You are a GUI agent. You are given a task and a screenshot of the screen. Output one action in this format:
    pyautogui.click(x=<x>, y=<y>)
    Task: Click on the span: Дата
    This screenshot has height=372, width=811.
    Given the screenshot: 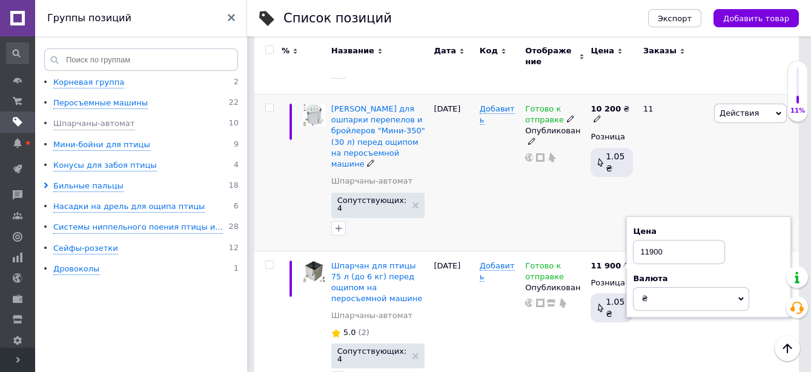 What is the action you would take?
    pyautogui.click(x=445, y=51)
    